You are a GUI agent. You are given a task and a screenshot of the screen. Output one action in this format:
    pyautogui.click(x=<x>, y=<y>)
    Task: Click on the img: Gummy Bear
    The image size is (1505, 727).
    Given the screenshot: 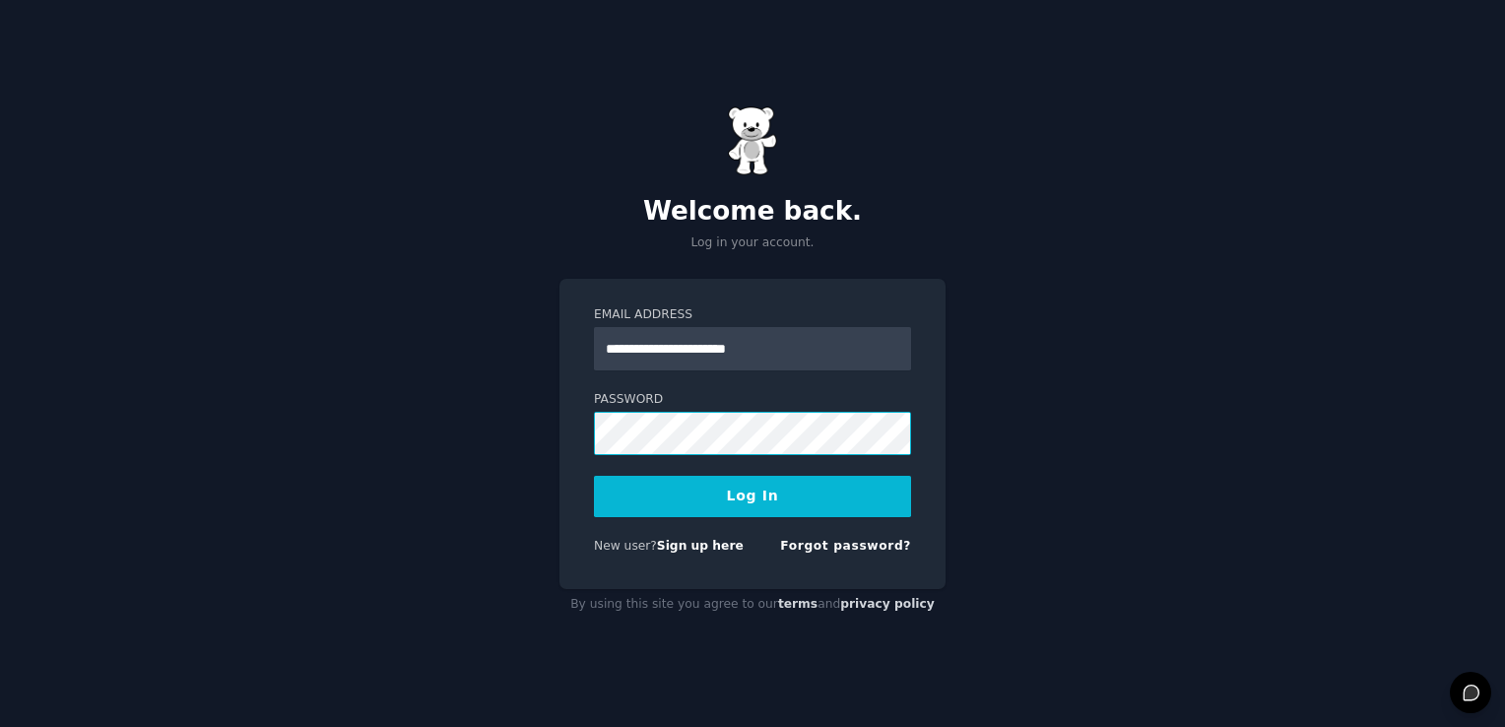 What is the action you would take?
    pyautogui.click(x=753, y=141)
    